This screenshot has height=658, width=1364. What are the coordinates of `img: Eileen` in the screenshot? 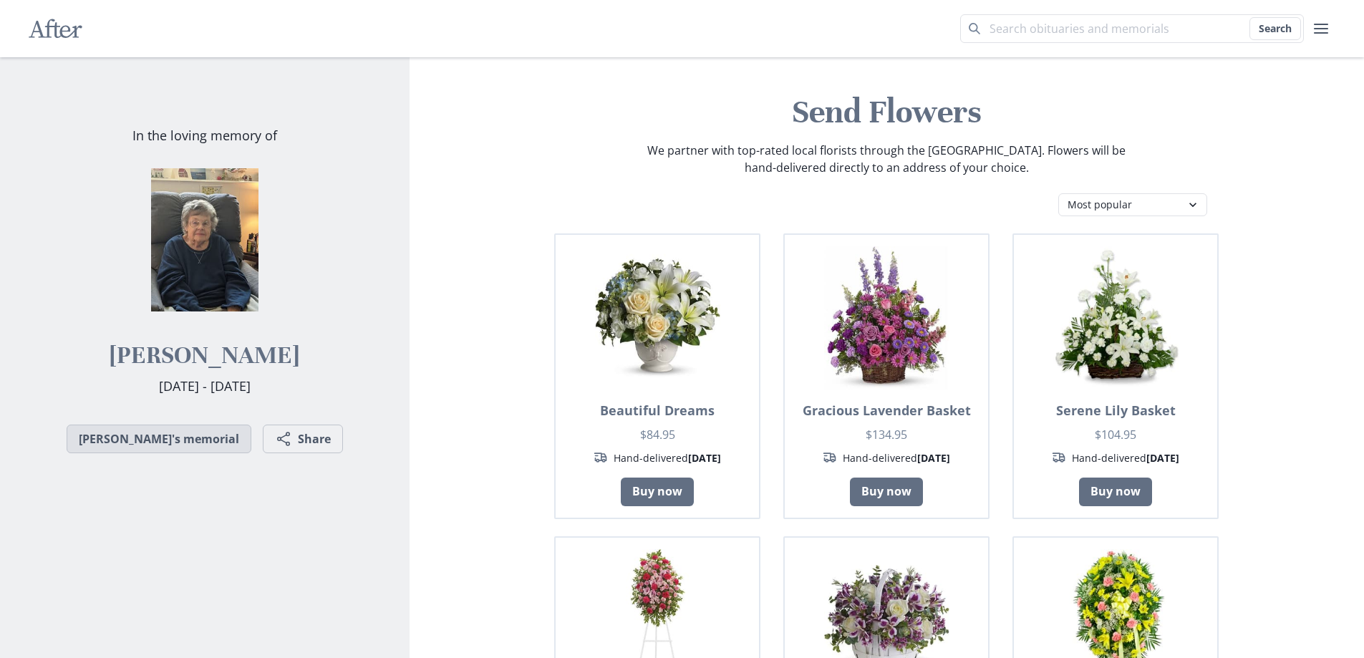 It's located at (205, 240).